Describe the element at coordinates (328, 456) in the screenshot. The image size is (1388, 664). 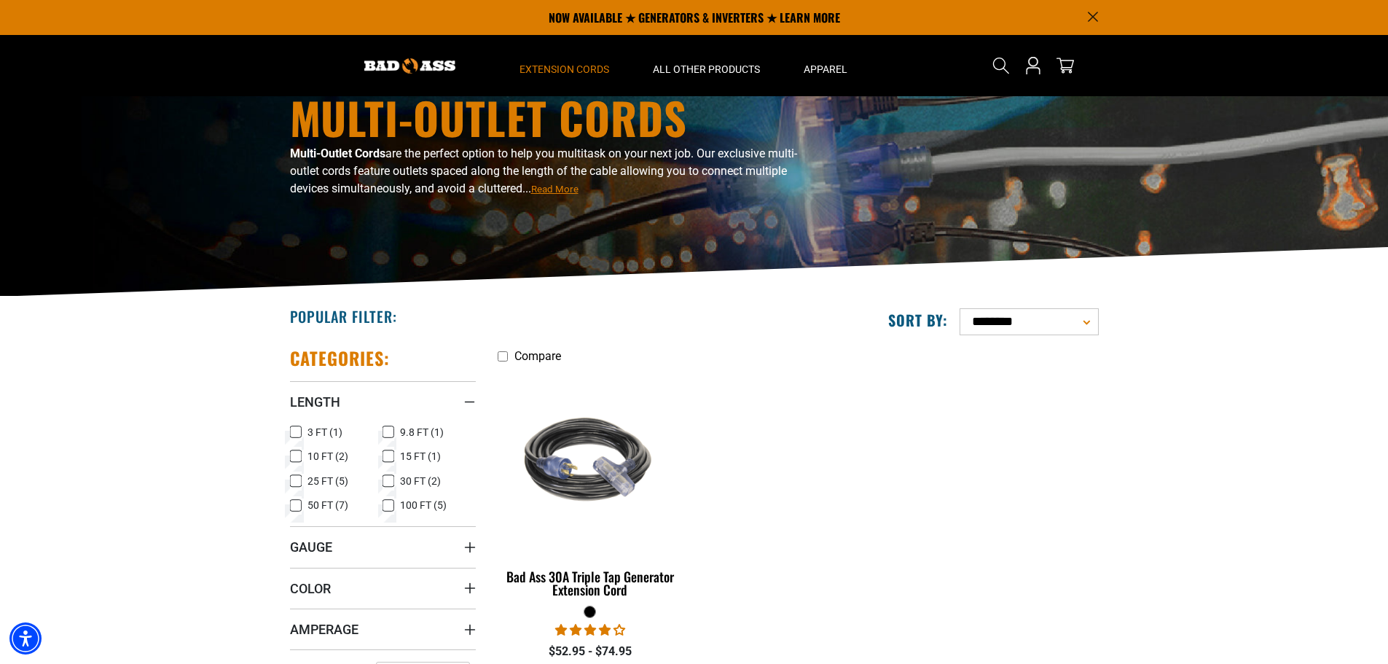
I see `span: 10 FT (2)` at that location.